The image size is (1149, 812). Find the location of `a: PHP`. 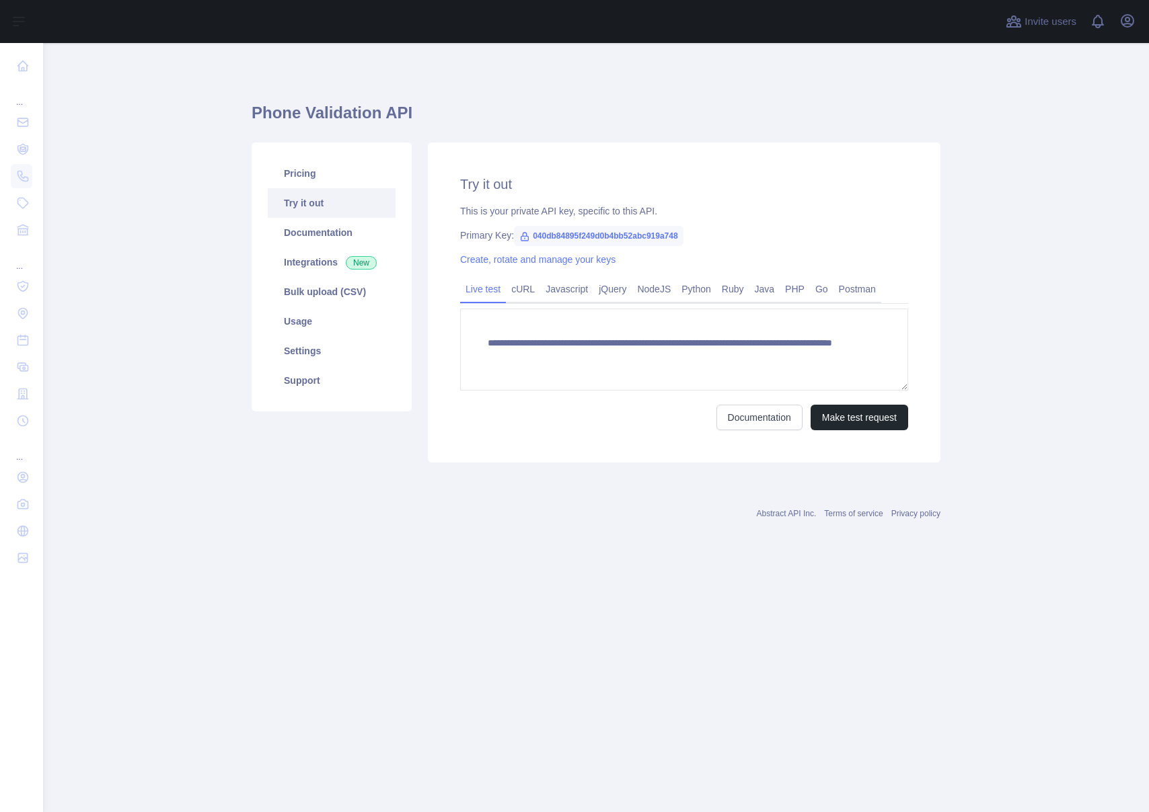

a: PHP is located at coordinates (794, 289).